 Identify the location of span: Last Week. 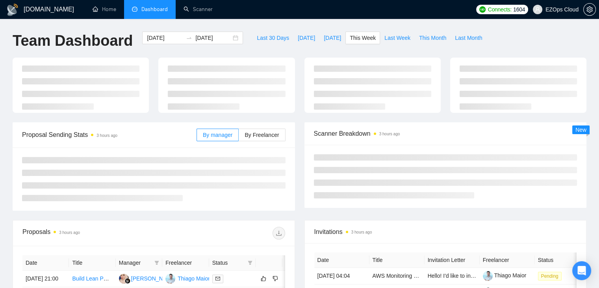
(398, 38).